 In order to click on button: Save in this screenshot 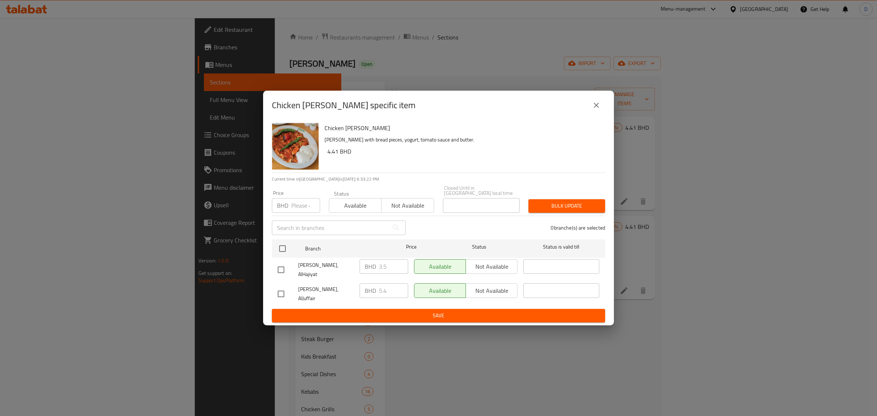, I will do `click(438, 315)`.